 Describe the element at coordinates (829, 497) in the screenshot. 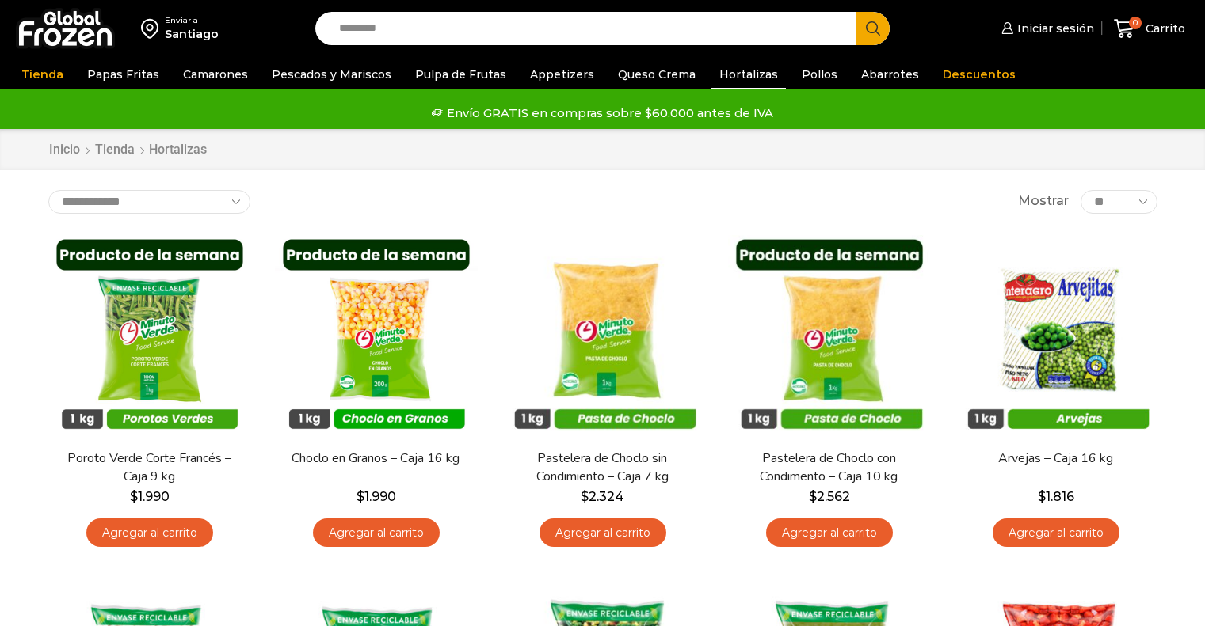

I see `bdi: 2.562` at that location.